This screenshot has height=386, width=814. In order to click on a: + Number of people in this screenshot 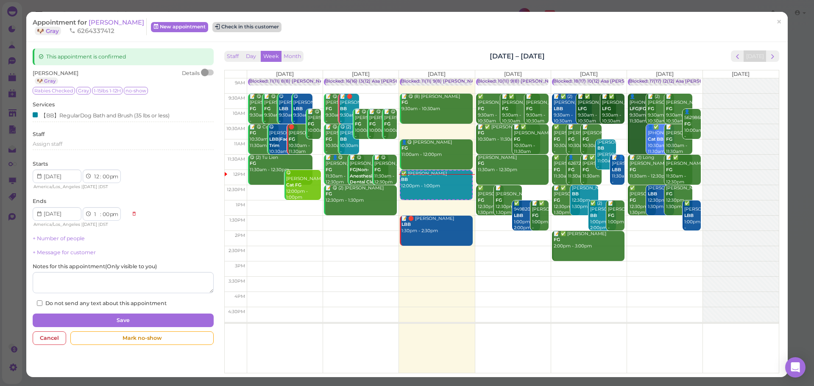, I will do `click(59, 238)`.